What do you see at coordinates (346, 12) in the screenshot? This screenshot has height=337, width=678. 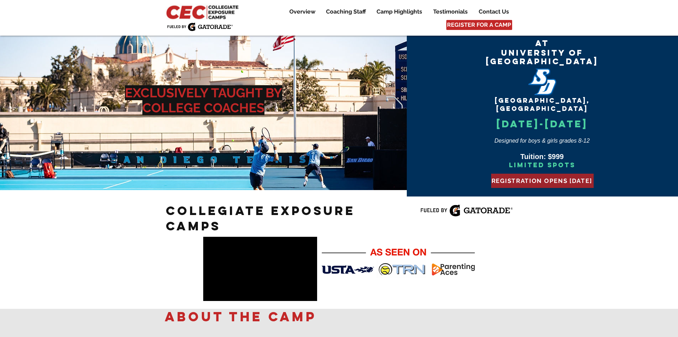 I see `a: Coaching Staff` at bounding box center [346, 12].